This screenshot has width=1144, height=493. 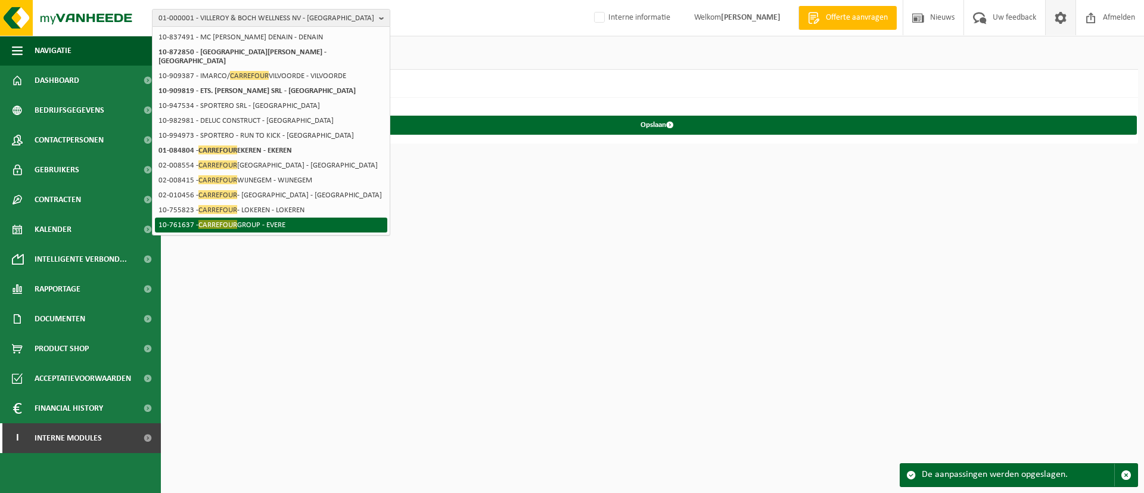 What do you see at coordinates (857, 18) in the screenshot?
I see `span: Offerte aanvragen` at bounding box center [857, 18].